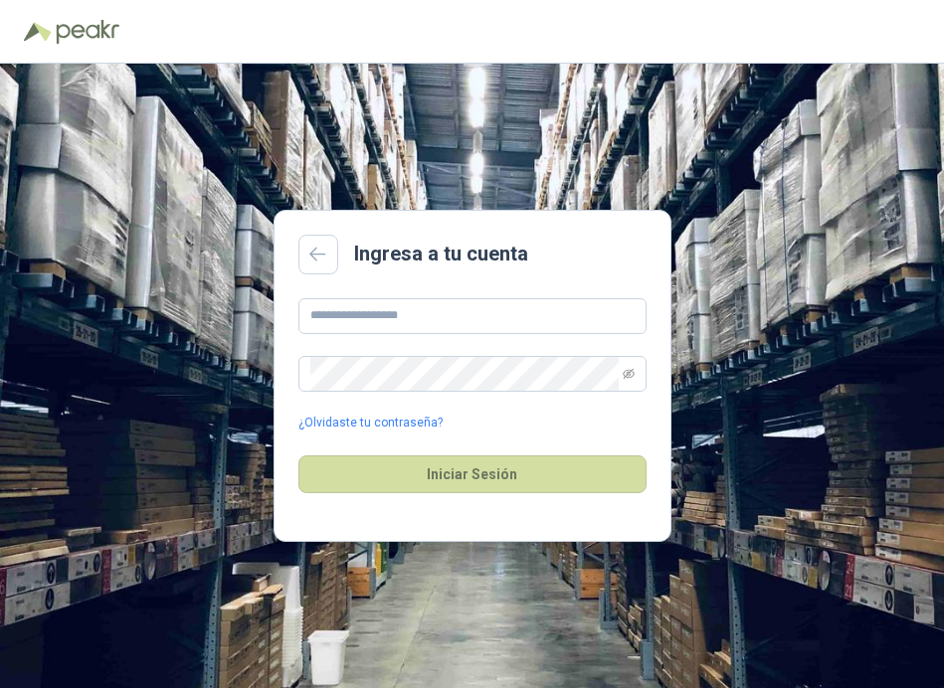 Image resolution: width=944 pixels, height=688 pixels. I want to click on img: Peakr, so click(88, 32).